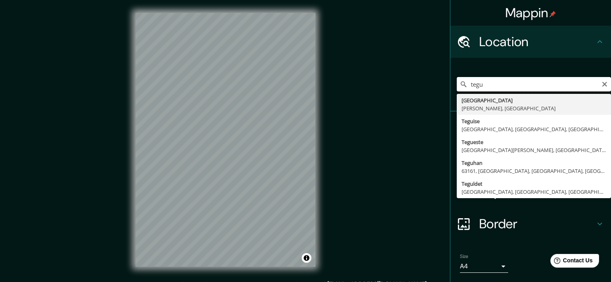  Describe the element at coordinates (552, 14) in the screenshot. I see `img: pin-icon.png` at that location.